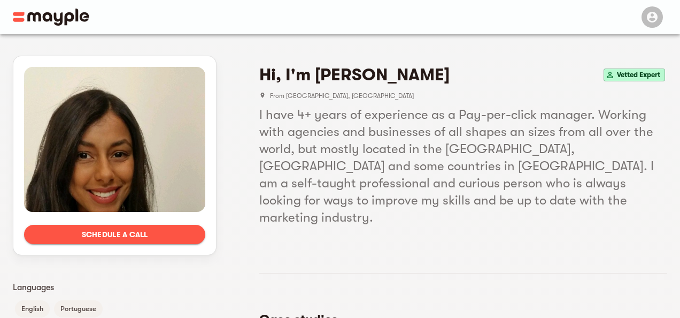 This screenshot has width=680, height=318. I want to click on p: Languages, so click(114, 287).